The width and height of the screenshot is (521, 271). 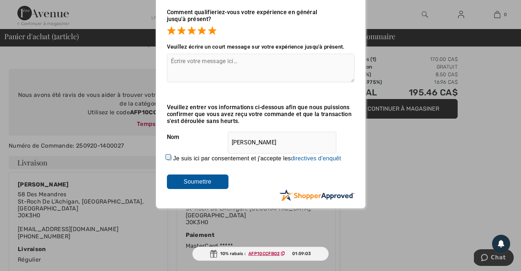 I want to click on ins: AFP10CCFB02, so click(x=264, y=253).